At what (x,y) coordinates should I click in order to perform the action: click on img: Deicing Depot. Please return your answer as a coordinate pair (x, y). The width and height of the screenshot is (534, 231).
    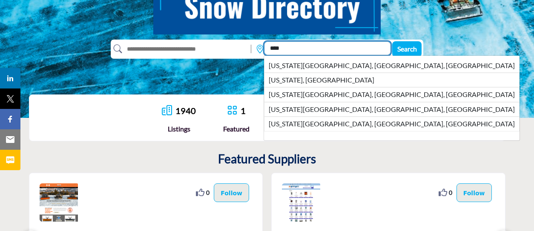
    Looking at the image, I should click on (301, 203).